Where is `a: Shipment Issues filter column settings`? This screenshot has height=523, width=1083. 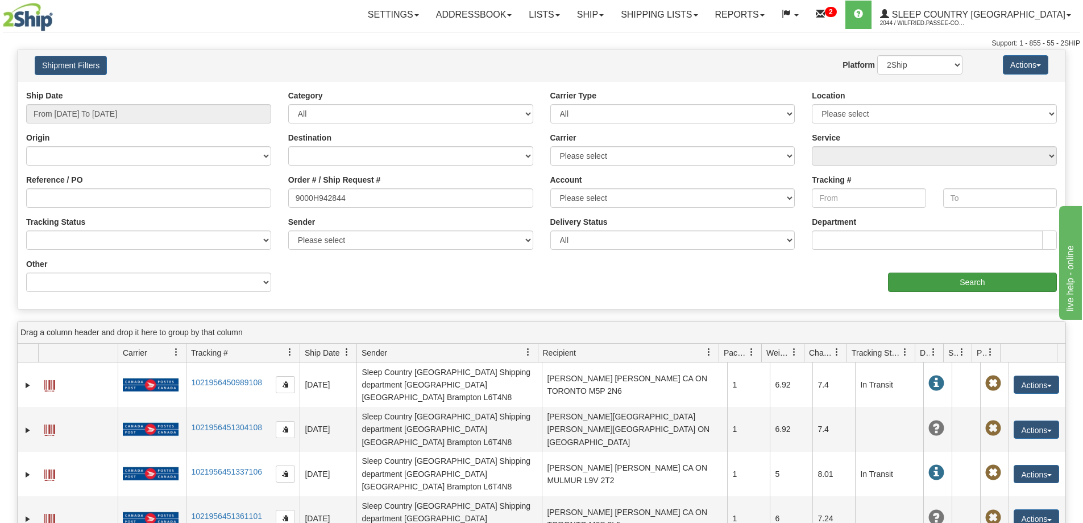 a: Shipment Issues filter column settings is located at coordinates (962, 352).